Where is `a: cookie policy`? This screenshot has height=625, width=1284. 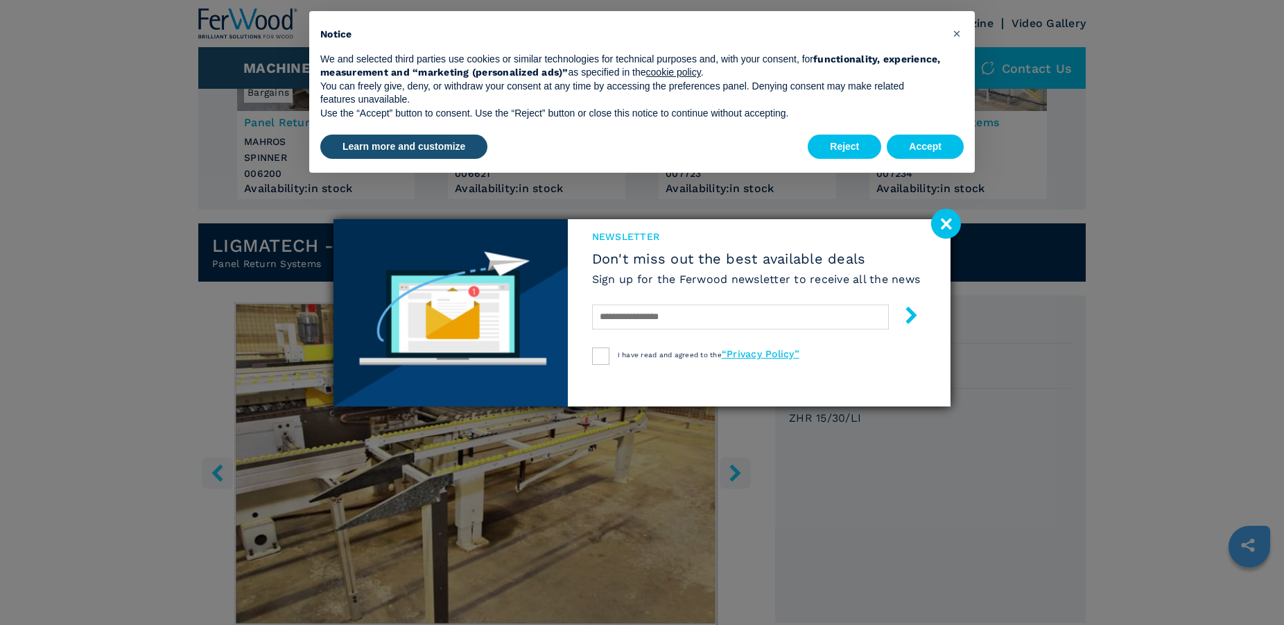
a: cookie policy is located at coordinates (673, 72).